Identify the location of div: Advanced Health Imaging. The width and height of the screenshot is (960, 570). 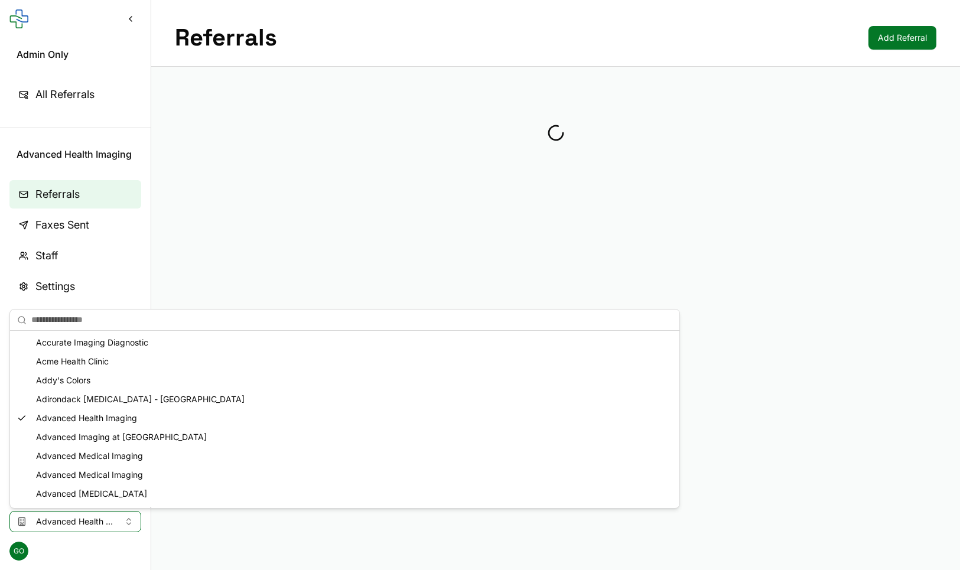
(344, 418).